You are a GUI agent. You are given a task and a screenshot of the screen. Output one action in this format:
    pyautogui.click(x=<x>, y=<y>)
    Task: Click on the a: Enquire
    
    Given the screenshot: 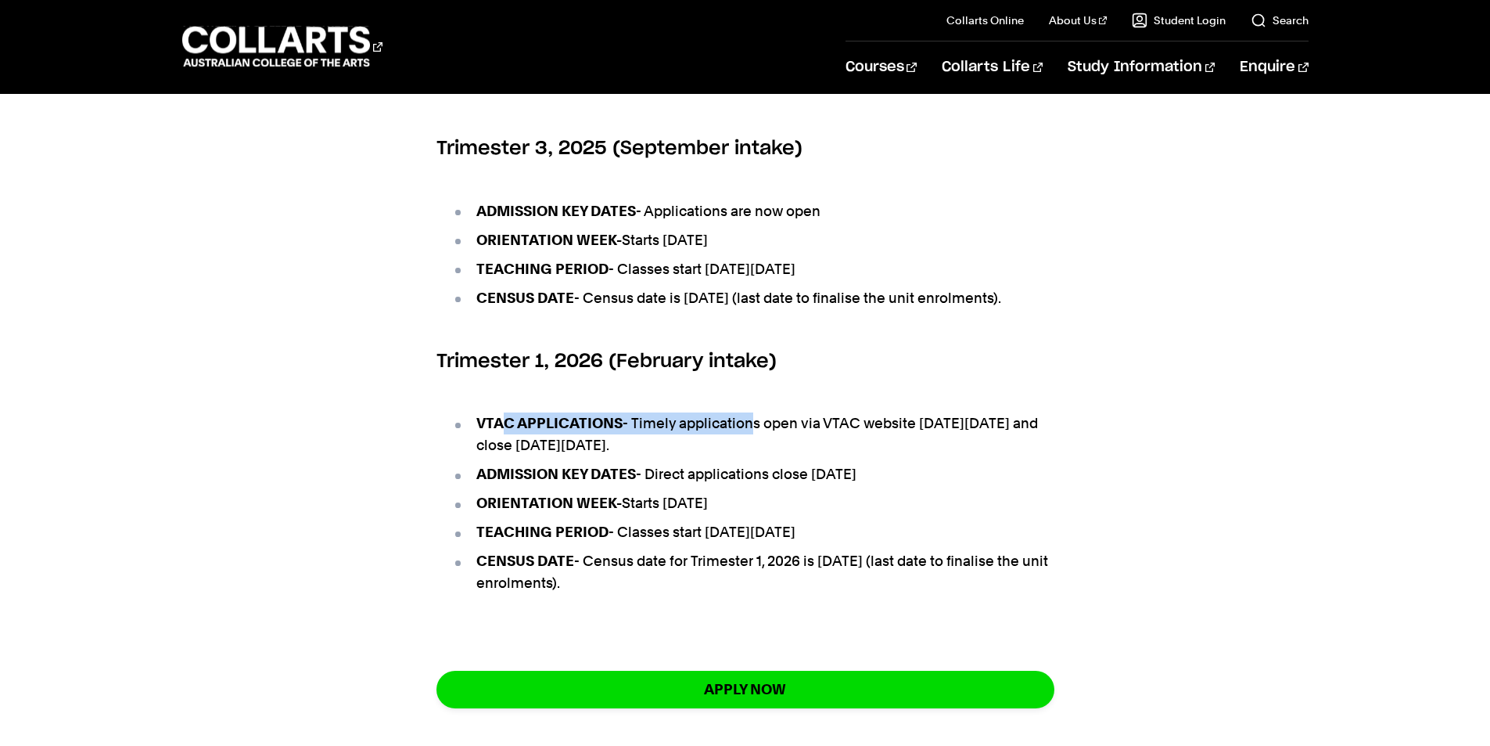 What is the action you would take?
    pyautogui.click(x=1274, y=67)
    